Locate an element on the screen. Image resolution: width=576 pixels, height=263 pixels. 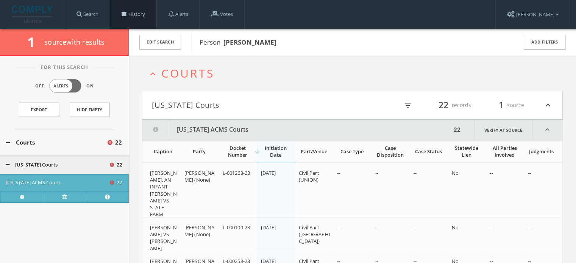
div: Case Type is located at coordinates (352, 152).